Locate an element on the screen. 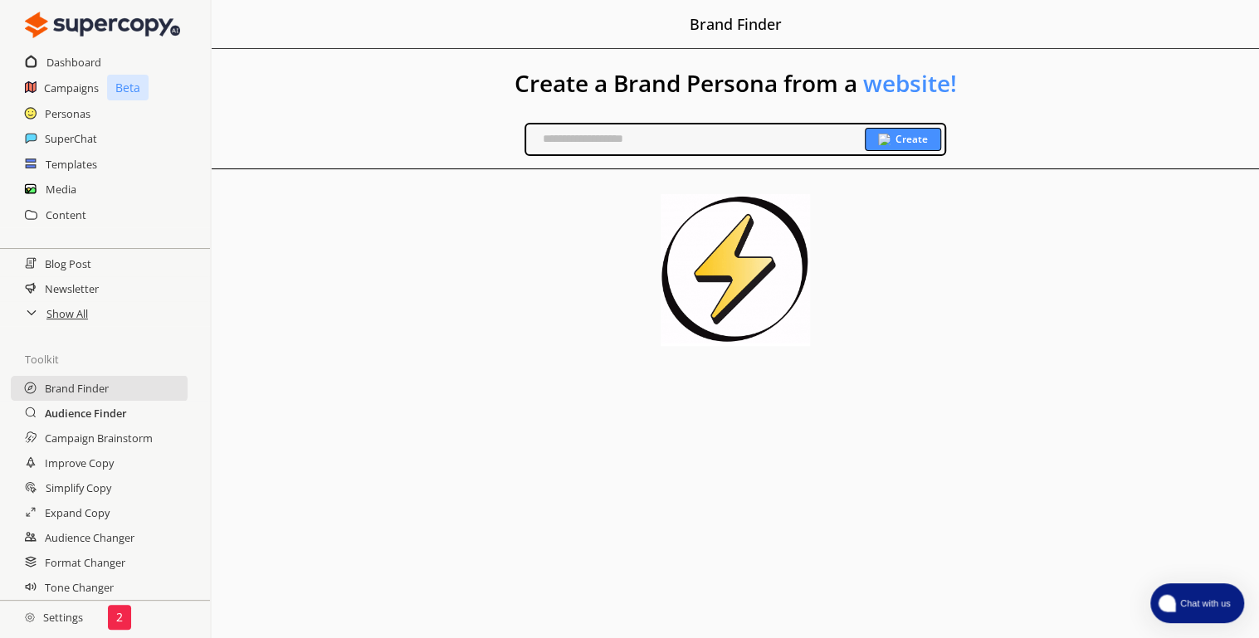  h2: Audience Changer is located at coordinates (90, 538).